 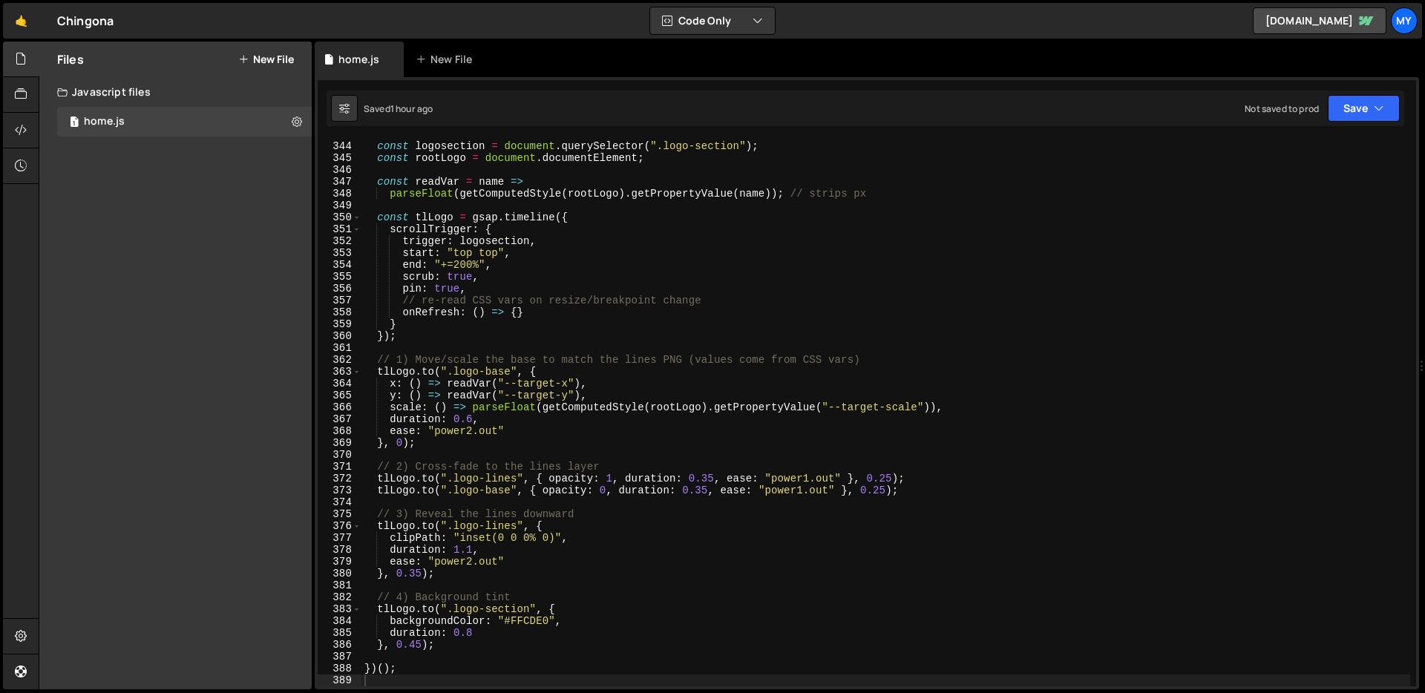 I want to click on div: 385, so click(x=339, y=633).